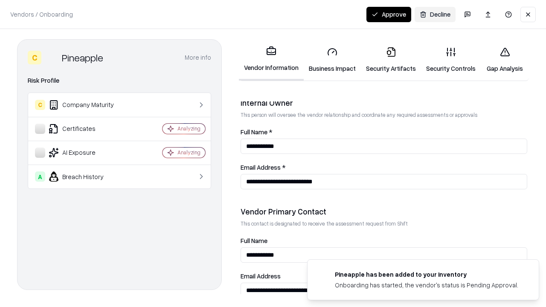  I want to click on p: Vendors / Onboarding, so click(41, 14).